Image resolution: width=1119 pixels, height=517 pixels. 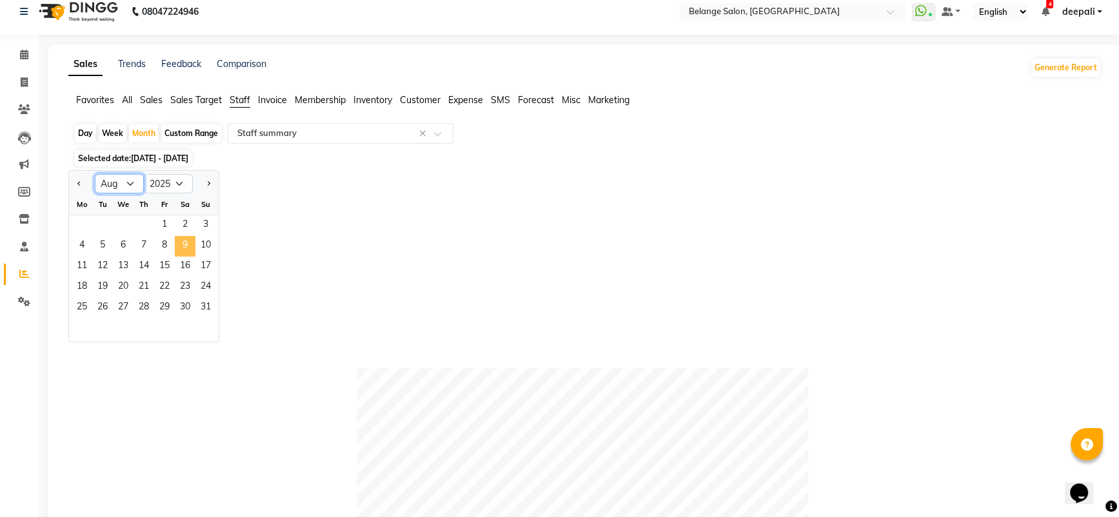 I want to click on span: 14, so click(x=144, y=267).